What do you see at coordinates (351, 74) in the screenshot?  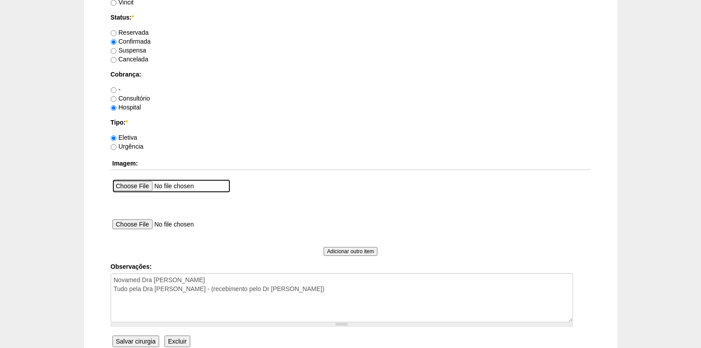 I see `label: Cobrança:` at bounding box center [351, 74].